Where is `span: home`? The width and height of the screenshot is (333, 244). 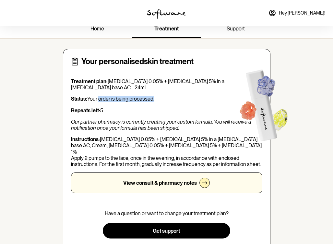 span: home is located at coordinates (97, 28).